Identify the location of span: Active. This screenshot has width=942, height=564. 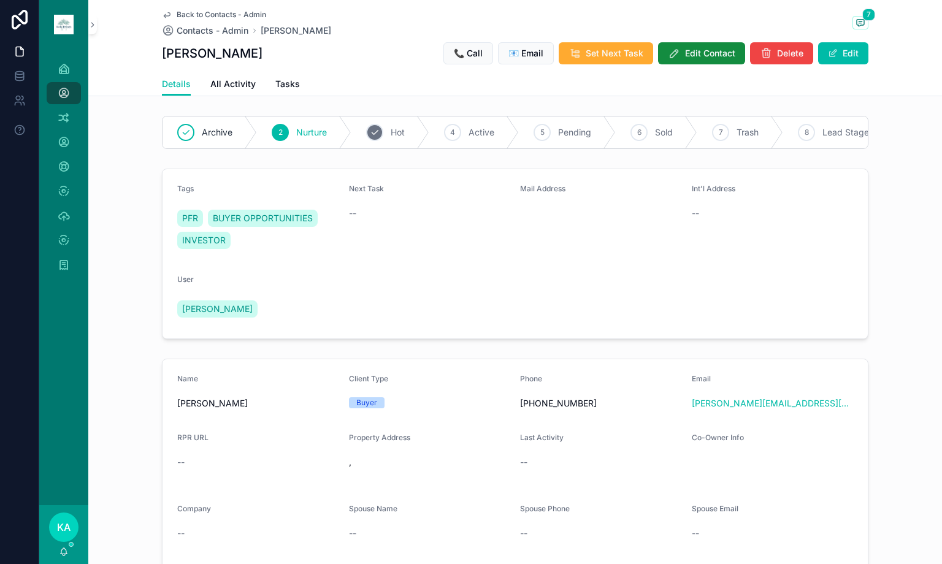
(482, 133).